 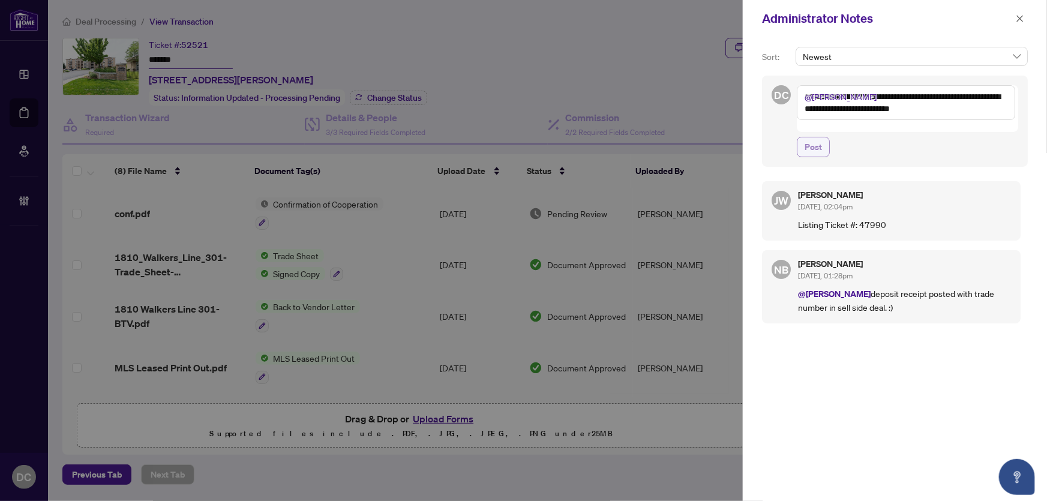 I want to click on button: Post, so click(x=813, y=147).